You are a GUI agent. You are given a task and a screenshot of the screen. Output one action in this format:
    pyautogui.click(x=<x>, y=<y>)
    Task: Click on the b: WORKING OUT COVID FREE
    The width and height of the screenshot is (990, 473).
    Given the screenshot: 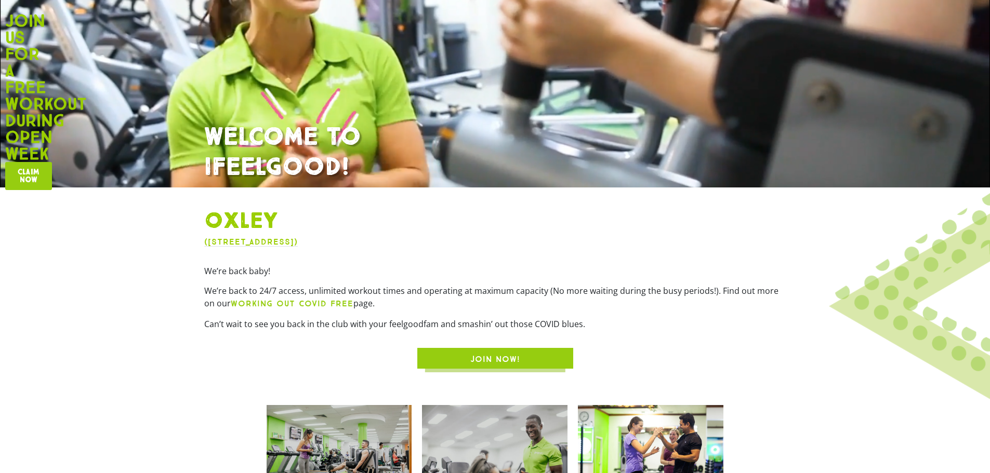 What is the action you would take?
    pyautogui.click(x=292, y=303)
    